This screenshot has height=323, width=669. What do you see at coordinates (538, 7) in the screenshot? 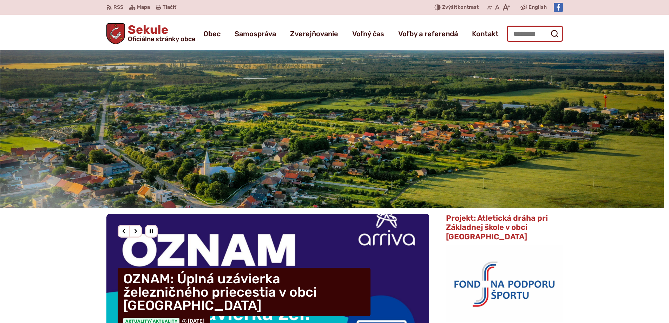
I see `a: English` at bounding box center [538, 7].